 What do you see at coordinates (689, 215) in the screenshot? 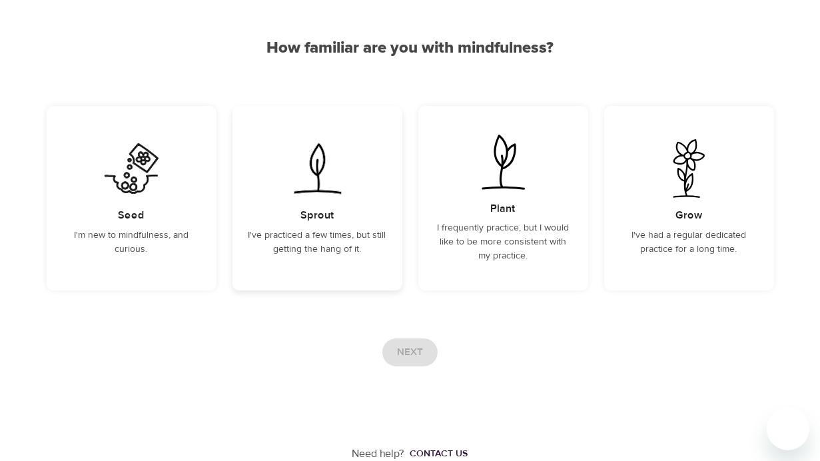
I see `h5: Grow` at bounding box center [689, 215].